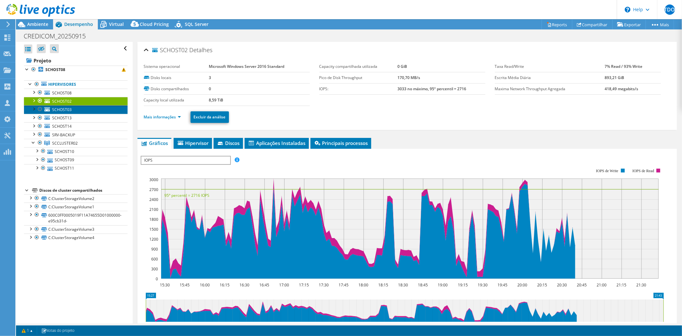 Image resolution: width=682 pixels, height=336 pixels. I want to click on text: 21:00, so click(601, 284).